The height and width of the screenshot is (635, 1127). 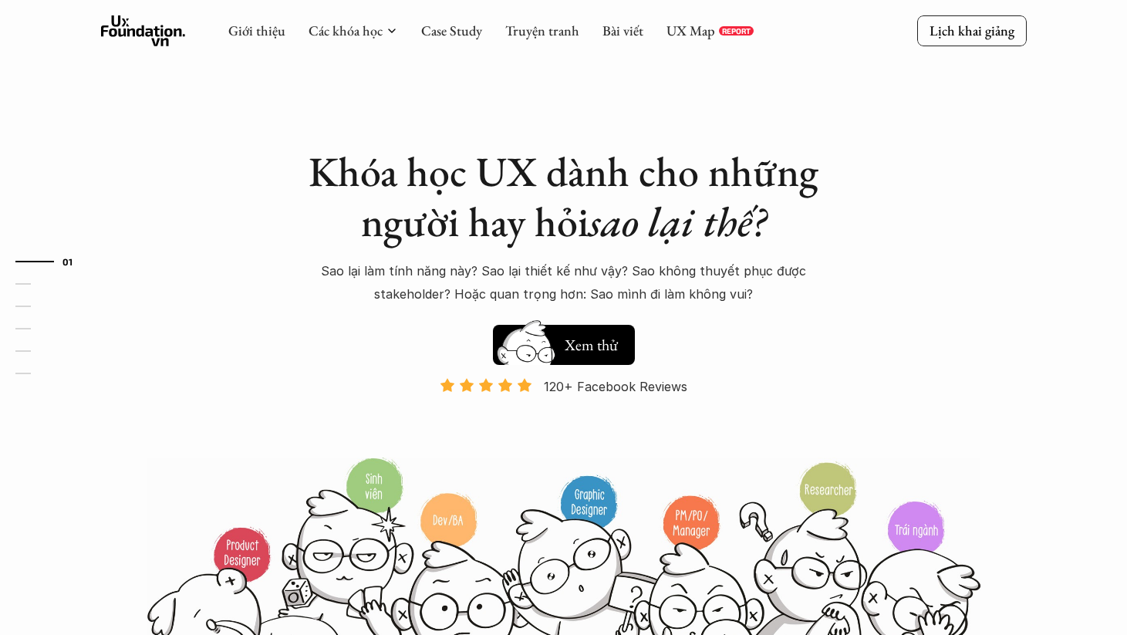 What do you see at coordinates (257, 30) in the screenshot?
I see `a: Giới thiệu` at bounding box center [257, 30].